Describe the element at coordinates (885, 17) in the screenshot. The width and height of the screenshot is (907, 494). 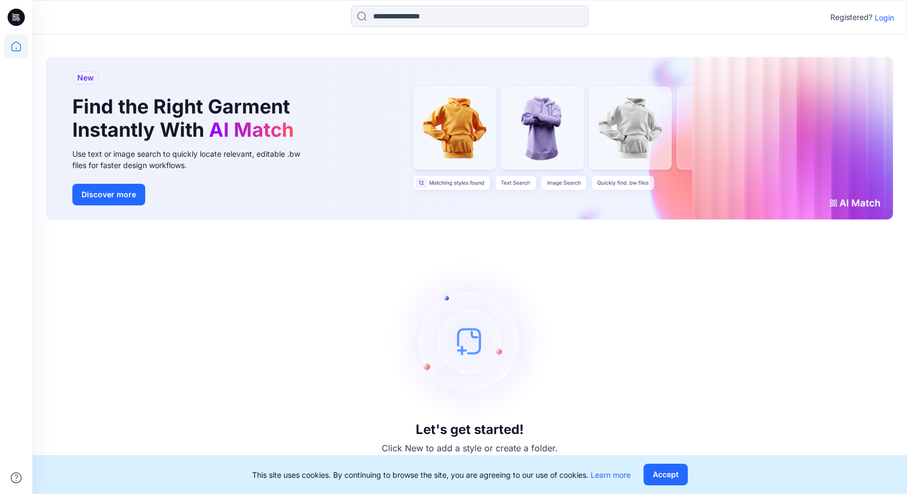
I see `p: Login` at that location.